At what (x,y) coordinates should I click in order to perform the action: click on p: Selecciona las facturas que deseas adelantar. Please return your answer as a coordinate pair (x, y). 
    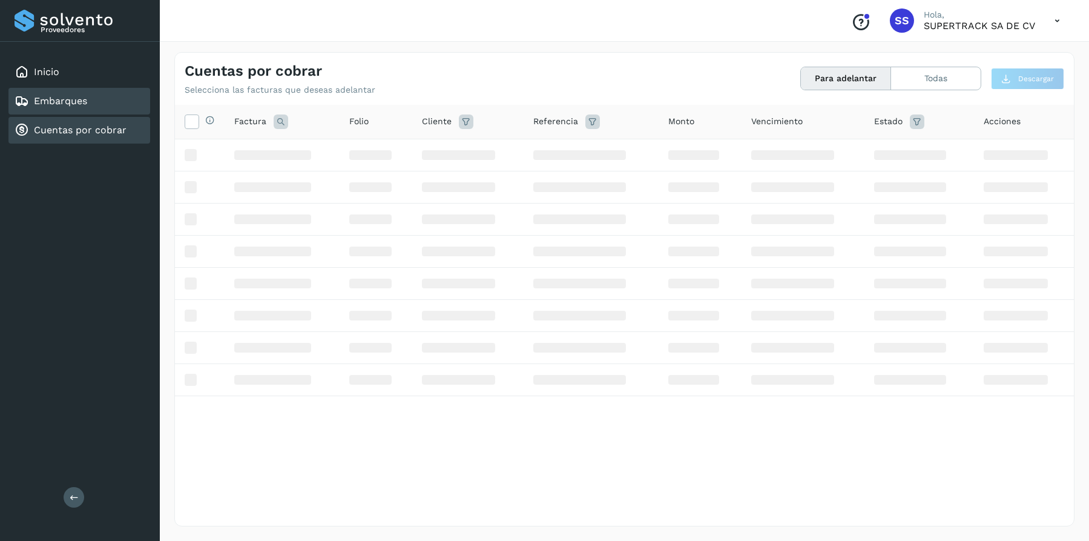
    Looking at the image, I should click on (280, 90).